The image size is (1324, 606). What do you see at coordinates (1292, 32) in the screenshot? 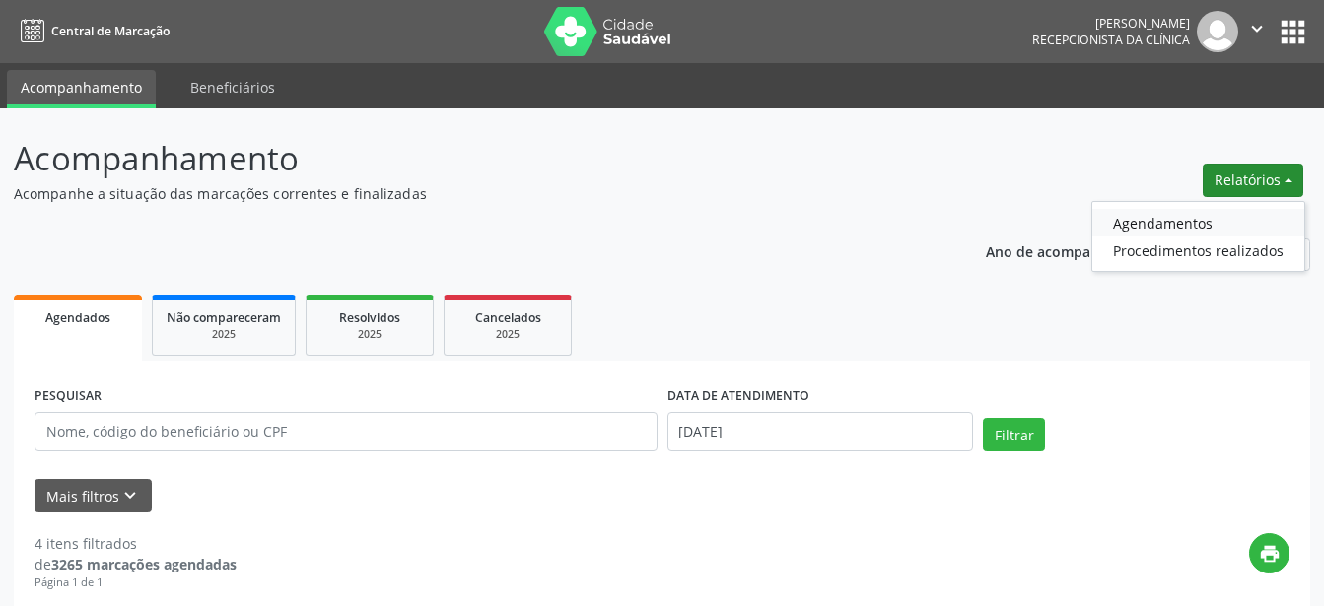
I see `button: apps` at bounding box center [1292, 32].